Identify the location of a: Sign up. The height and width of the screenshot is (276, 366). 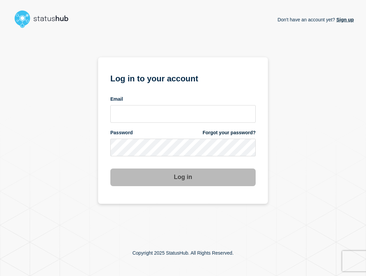
(344, 20).